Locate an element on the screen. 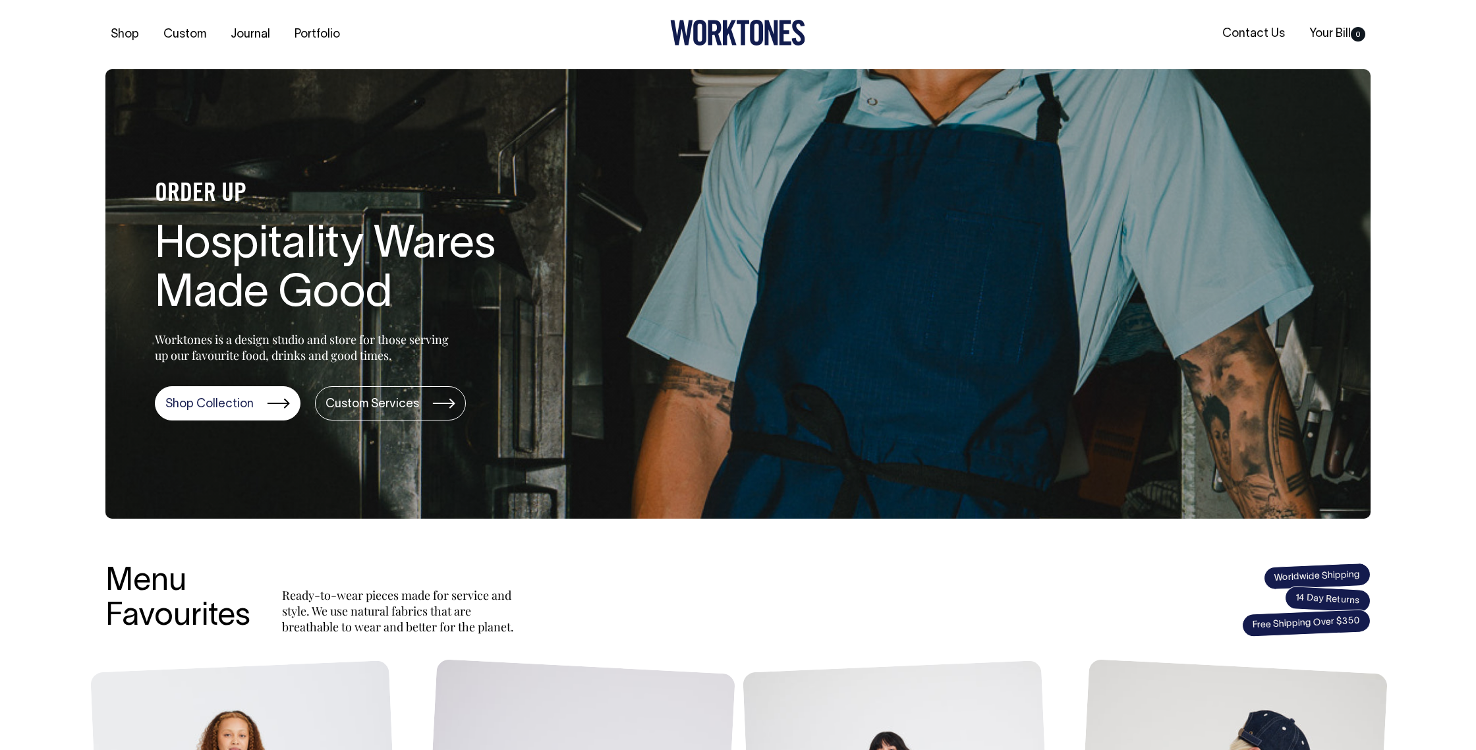 Image resolution: width=1476 pixels, height=750 pixels. a: Custom Services is located at coordinates (390, 403).